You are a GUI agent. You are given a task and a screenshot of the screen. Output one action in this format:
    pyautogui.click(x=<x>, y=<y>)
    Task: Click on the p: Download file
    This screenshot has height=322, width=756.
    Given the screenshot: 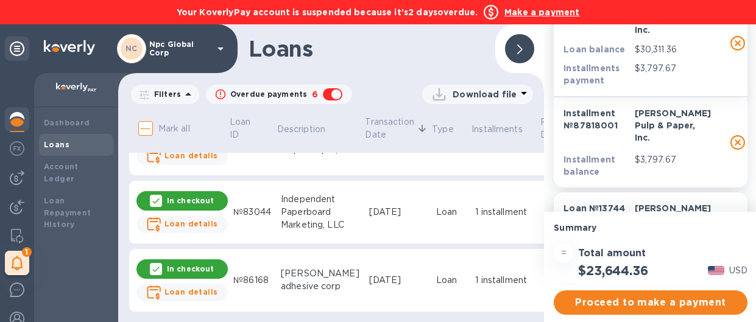 What is the action you would take?
    pyautogui.click(x=485, y=94)
    